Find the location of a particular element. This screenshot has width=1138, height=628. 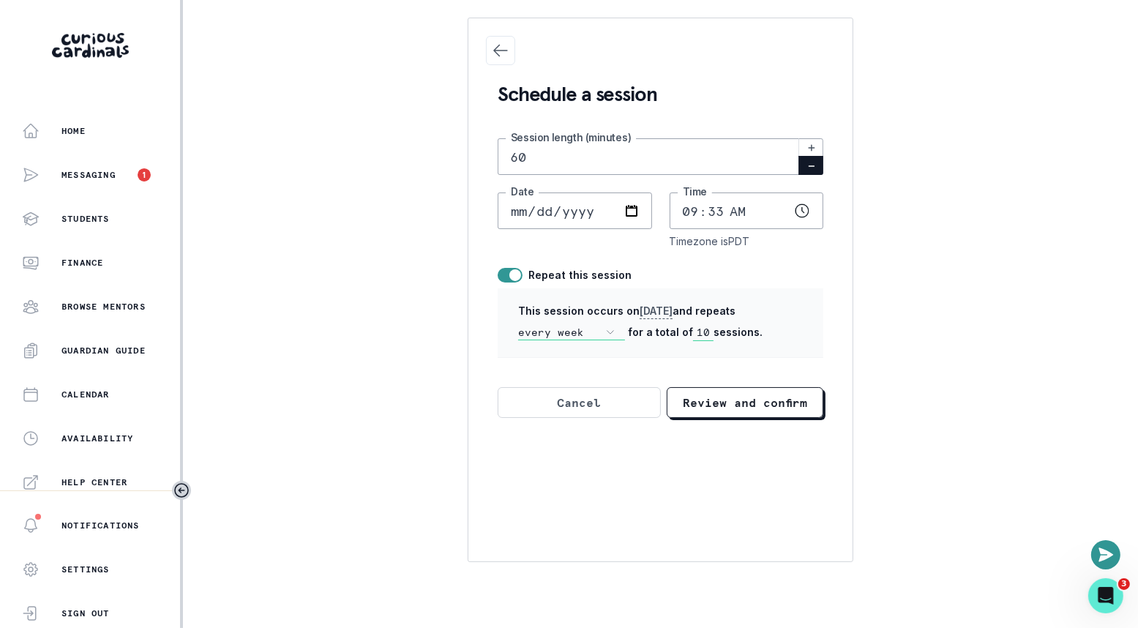

p: Browse Mentors is located at coordinates (103, 307).